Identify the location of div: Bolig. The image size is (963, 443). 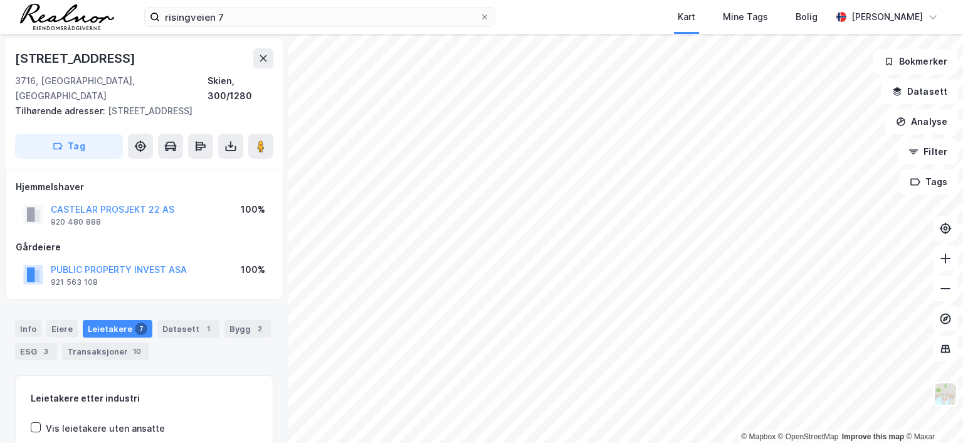
(806, 17).